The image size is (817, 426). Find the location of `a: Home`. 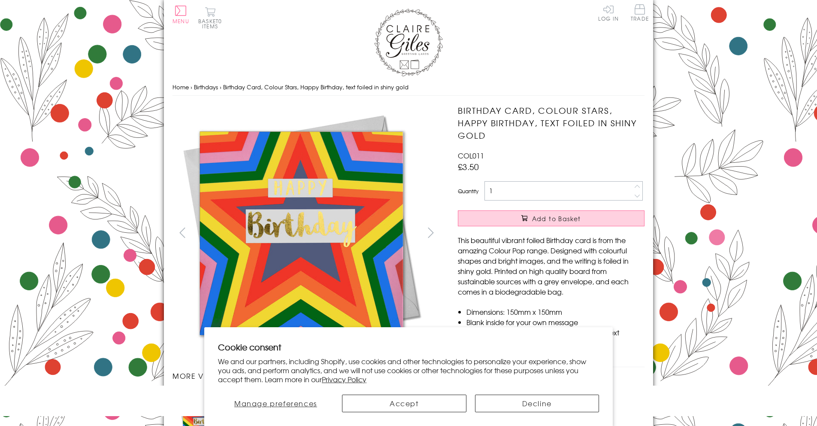

a: Home is located at coordinates (181, 87).